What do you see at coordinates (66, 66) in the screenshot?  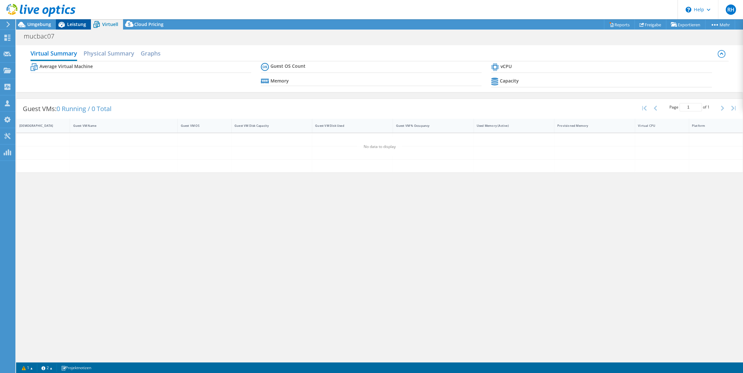 I see `b: Average Virtual Machine` at bounding box center [66, 66].